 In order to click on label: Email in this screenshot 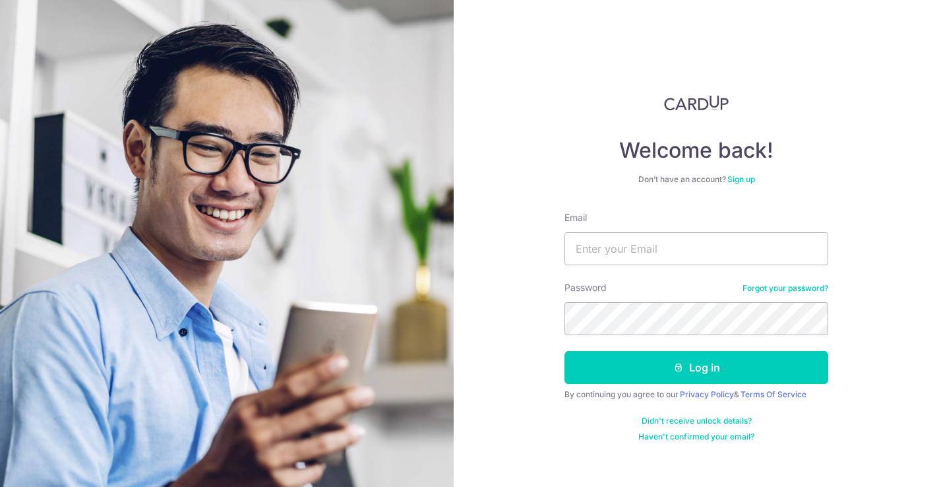, I will do `click(576, 218)`.